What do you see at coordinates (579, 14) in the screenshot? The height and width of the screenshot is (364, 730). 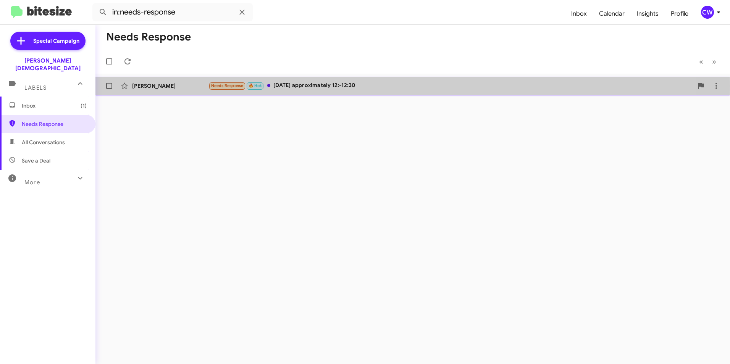 I see `a: Inbox` at bounding box center [579, 14].